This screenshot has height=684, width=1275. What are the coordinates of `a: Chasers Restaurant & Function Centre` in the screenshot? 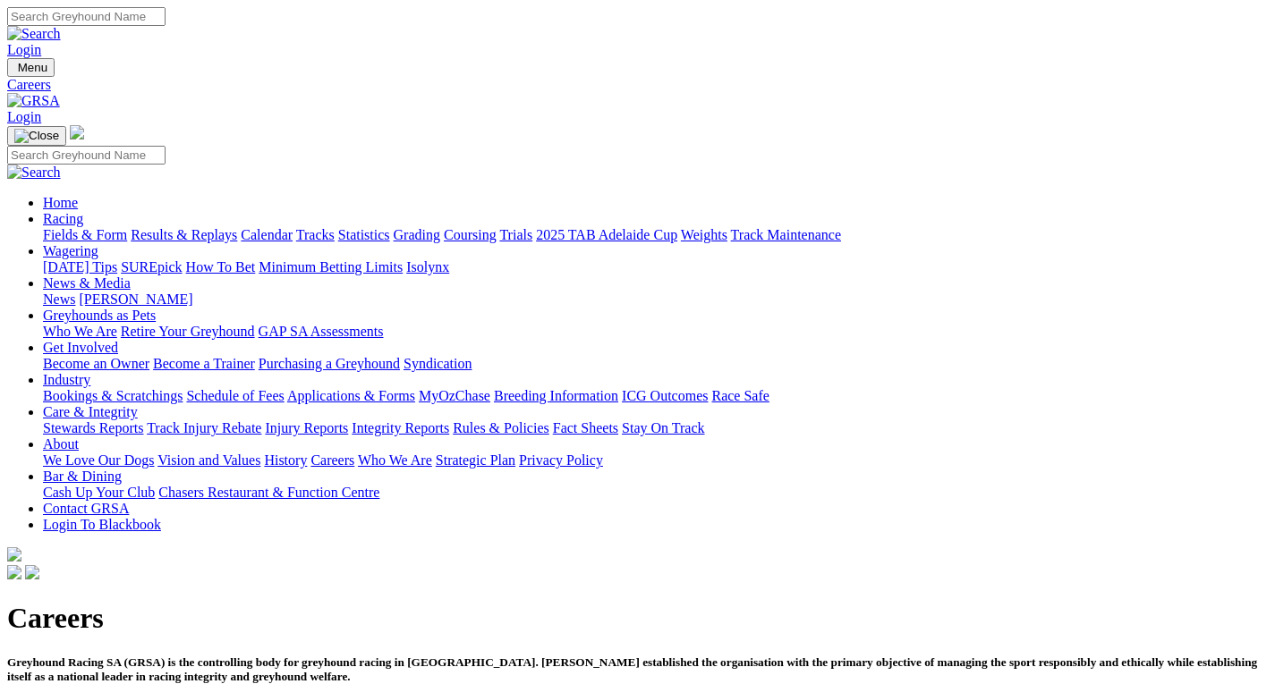 It's located at (268, 492).